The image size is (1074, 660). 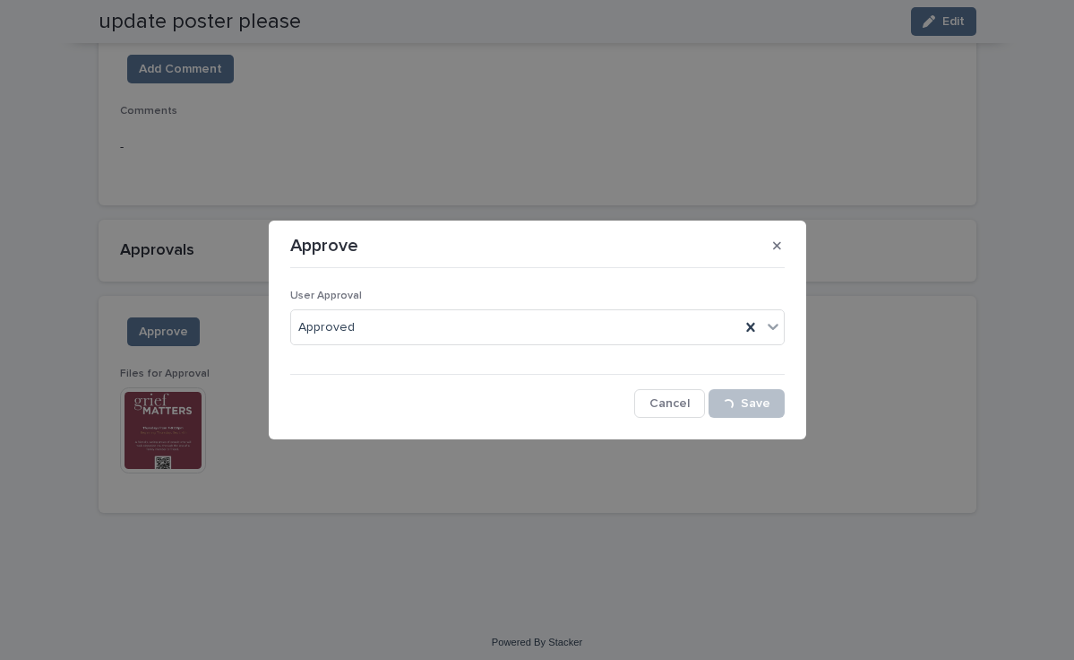 I want to click on span: Cancel, so click(x=669, y=403).